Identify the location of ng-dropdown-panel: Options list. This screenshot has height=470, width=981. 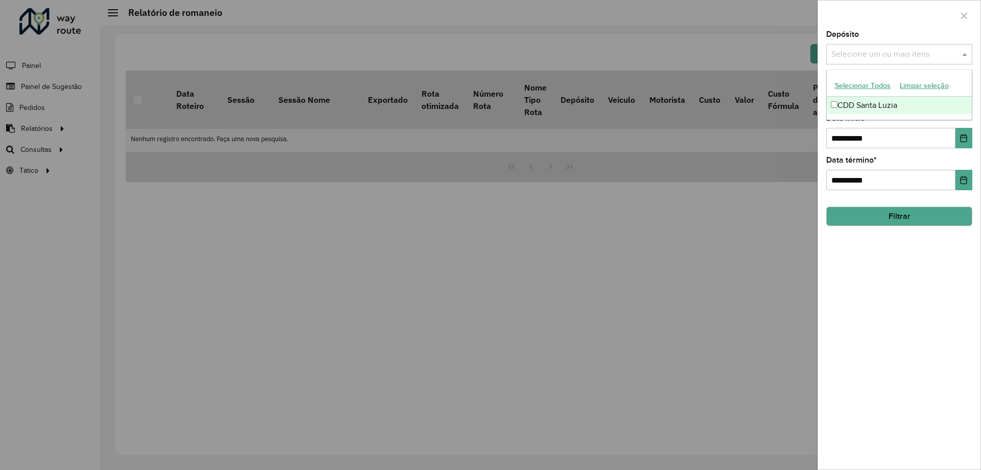
(900, 95).